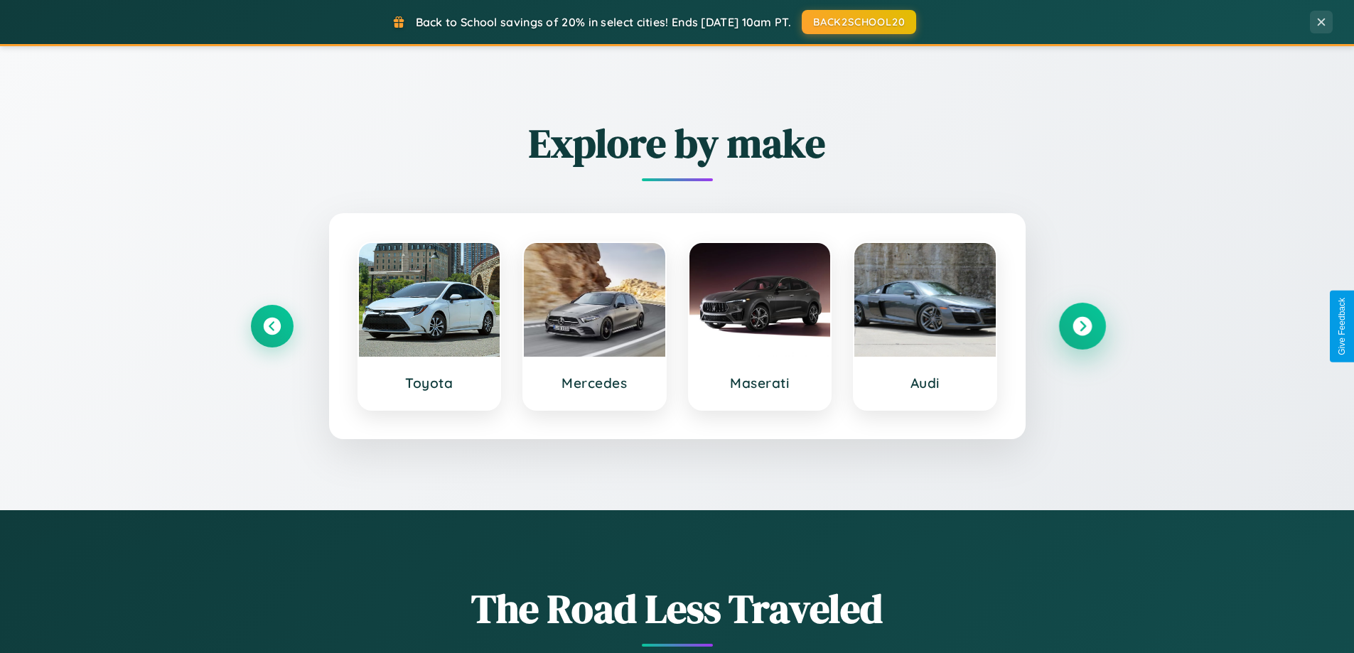 The image size is (1354, 653). What do you see at coordinates (925, 383) in the screenshot?
I see `h3: Audi` at bounding box center [925, 383].